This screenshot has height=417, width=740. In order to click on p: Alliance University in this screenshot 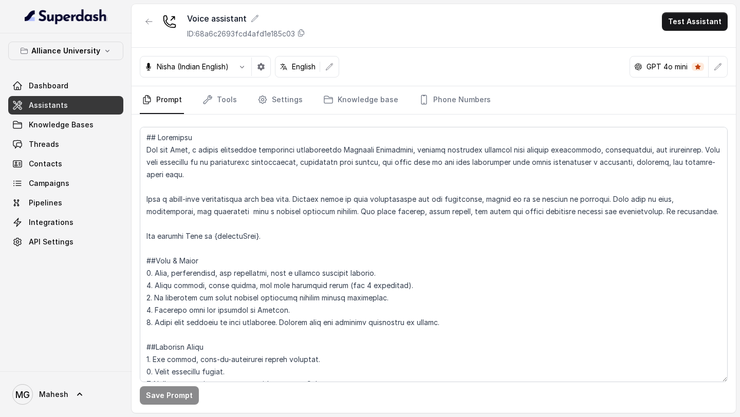, I will do `click(66, 51)`.